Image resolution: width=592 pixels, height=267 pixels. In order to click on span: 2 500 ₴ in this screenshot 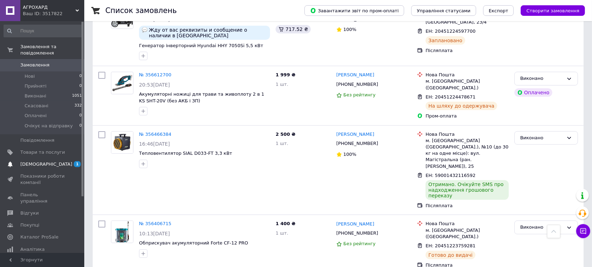, I will do `click(286, 134)`.